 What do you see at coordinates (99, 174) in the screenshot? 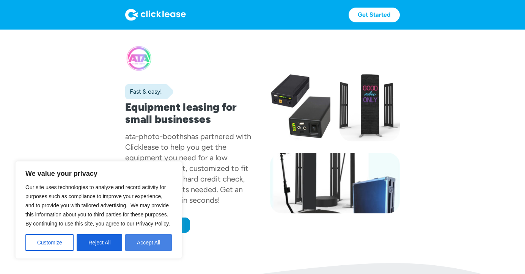
I see `p: We value your privacy` at bounding box center [99, 174].